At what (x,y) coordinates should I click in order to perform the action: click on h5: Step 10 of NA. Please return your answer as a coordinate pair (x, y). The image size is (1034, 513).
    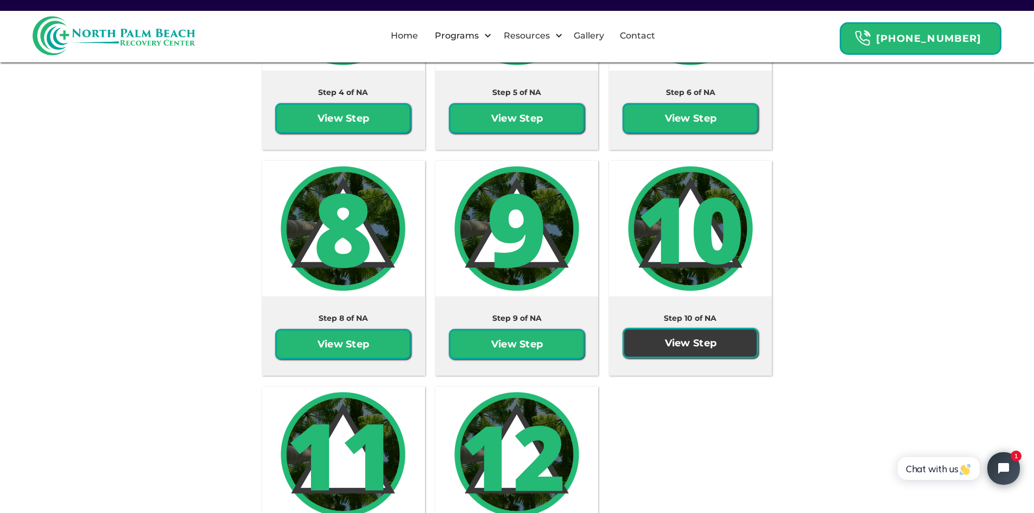
    Looking at the image, I should click on (690, 318).